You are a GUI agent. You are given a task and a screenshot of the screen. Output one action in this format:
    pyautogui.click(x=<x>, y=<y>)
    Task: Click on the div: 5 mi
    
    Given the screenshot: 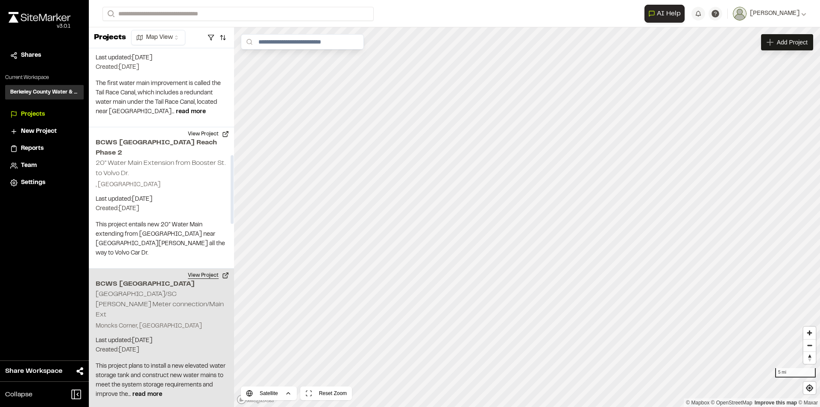 What is the action you would take?
    pyautogui.click(x=795, y=373)
    